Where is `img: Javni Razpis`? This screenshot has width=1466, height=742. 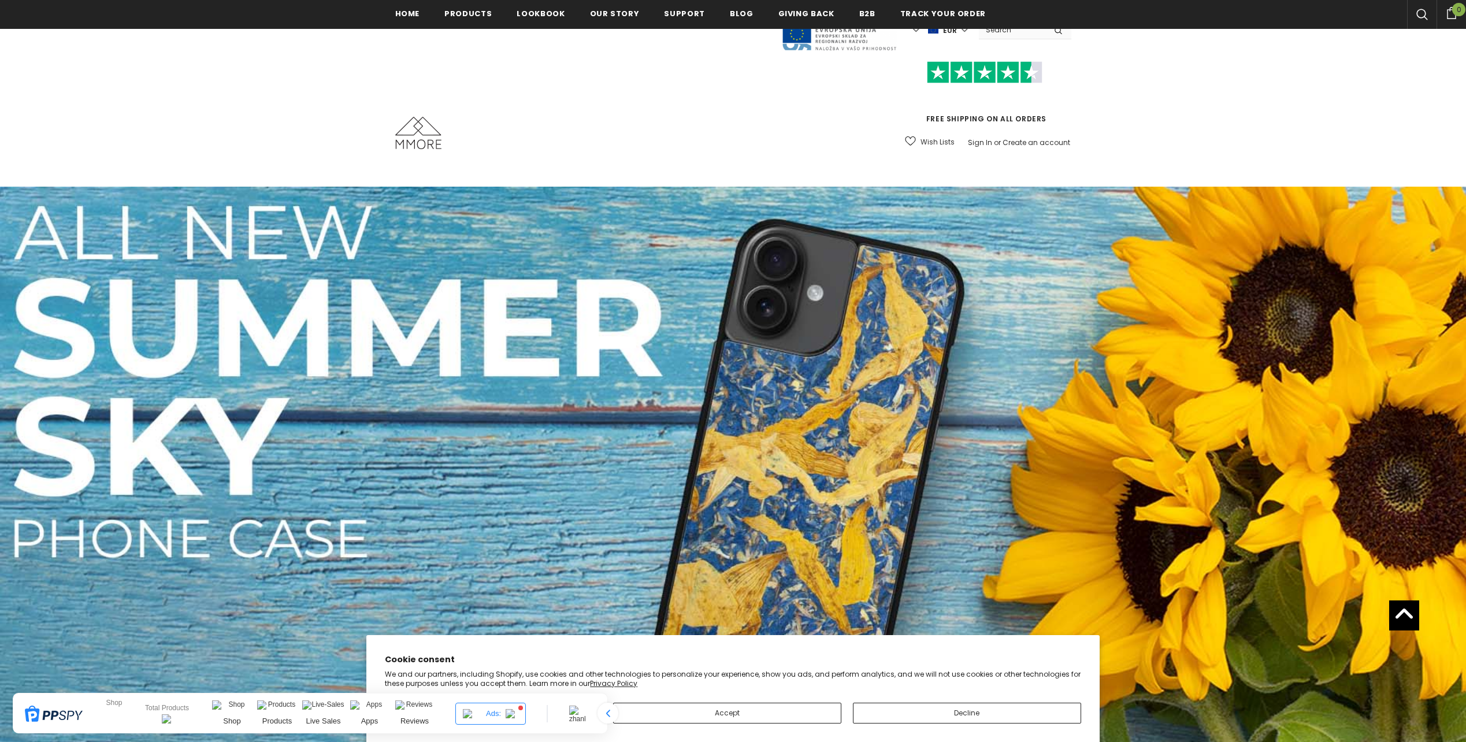
img: Javni Razpis is located at coordinates (839, 30).